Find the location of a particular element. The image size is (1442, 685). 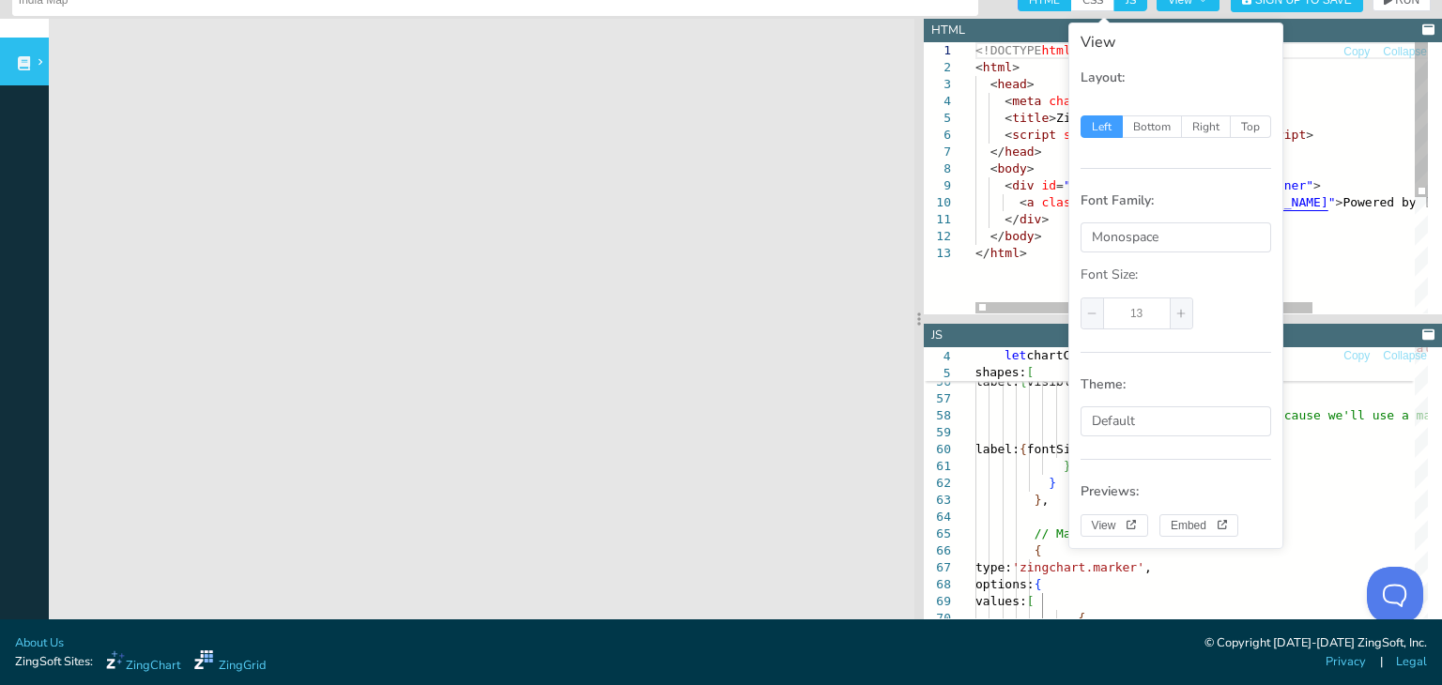

div: View is located at coordinates (1176, 285).